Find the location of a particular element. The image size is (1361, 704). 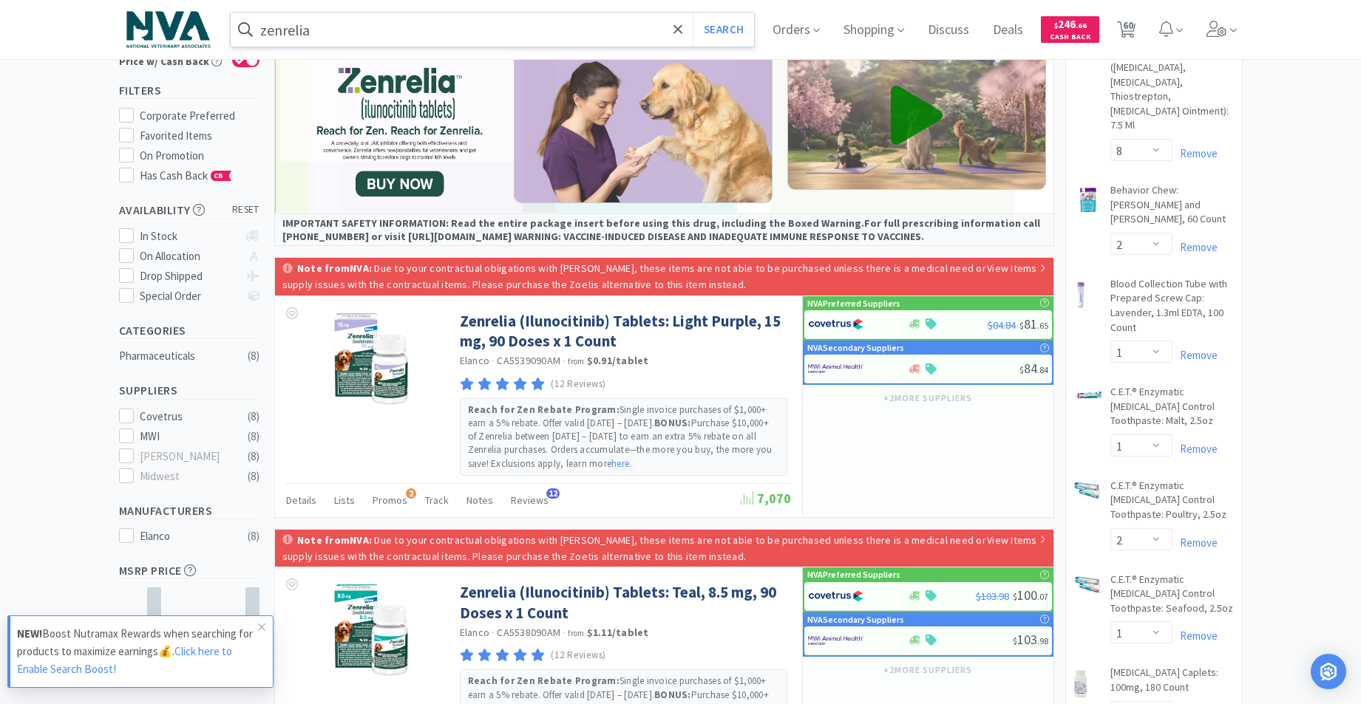

span: . 07 is located at coordinates (1042, 597).